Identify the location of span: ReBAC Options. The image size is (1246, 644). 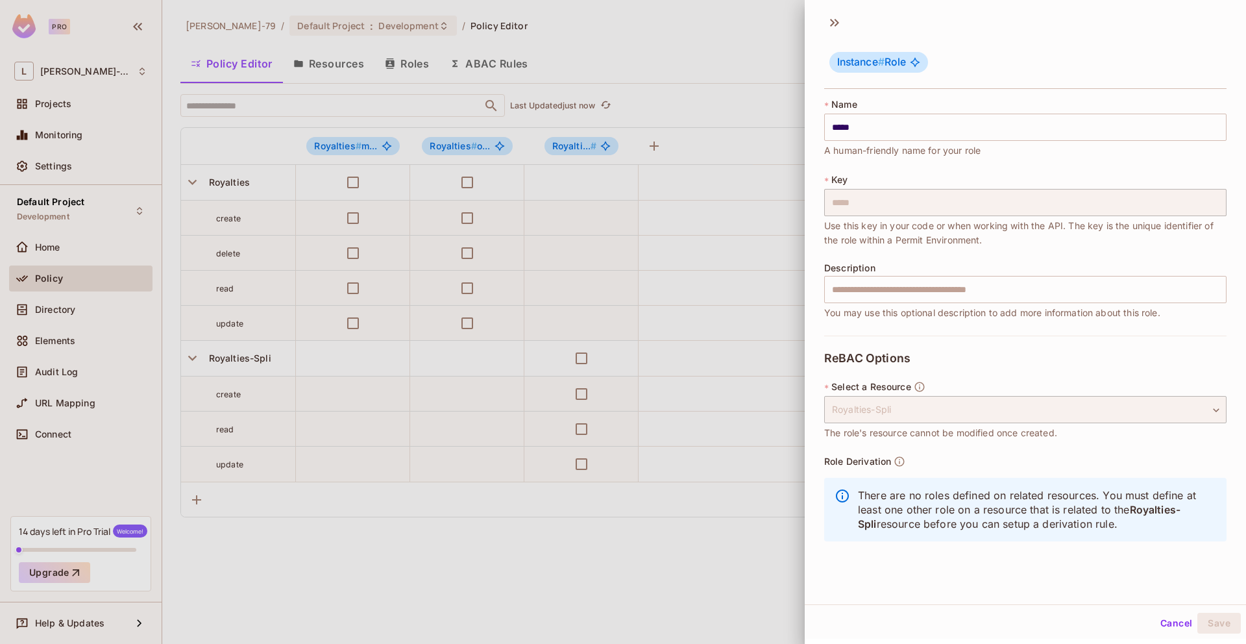
(867, 358).